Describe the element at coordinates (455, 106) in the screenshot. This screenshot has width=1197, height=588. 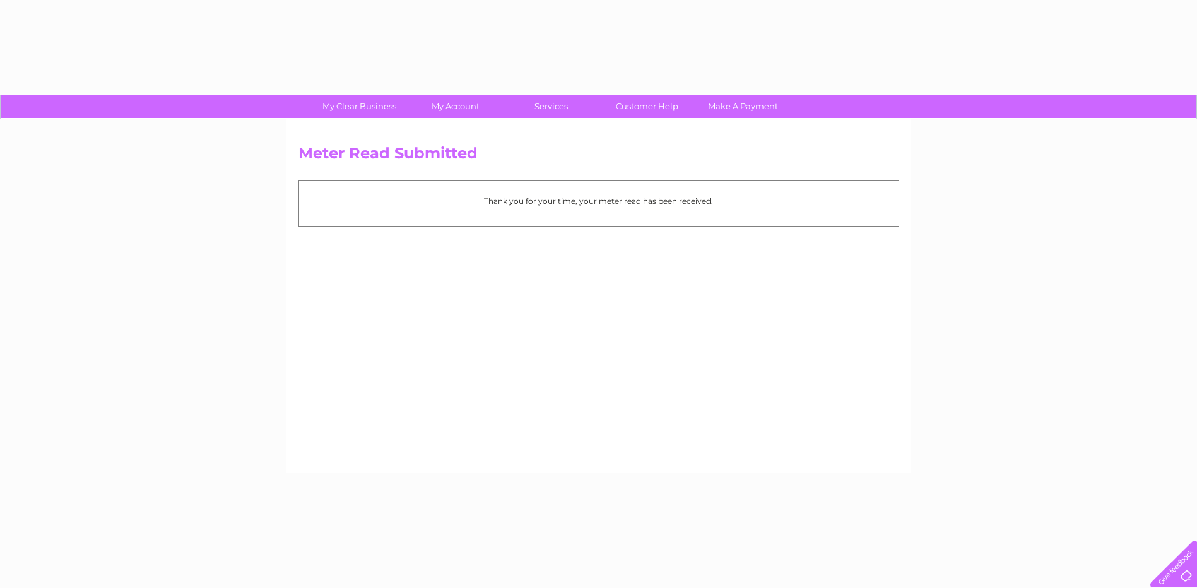
I see `a: My Account` at that location.